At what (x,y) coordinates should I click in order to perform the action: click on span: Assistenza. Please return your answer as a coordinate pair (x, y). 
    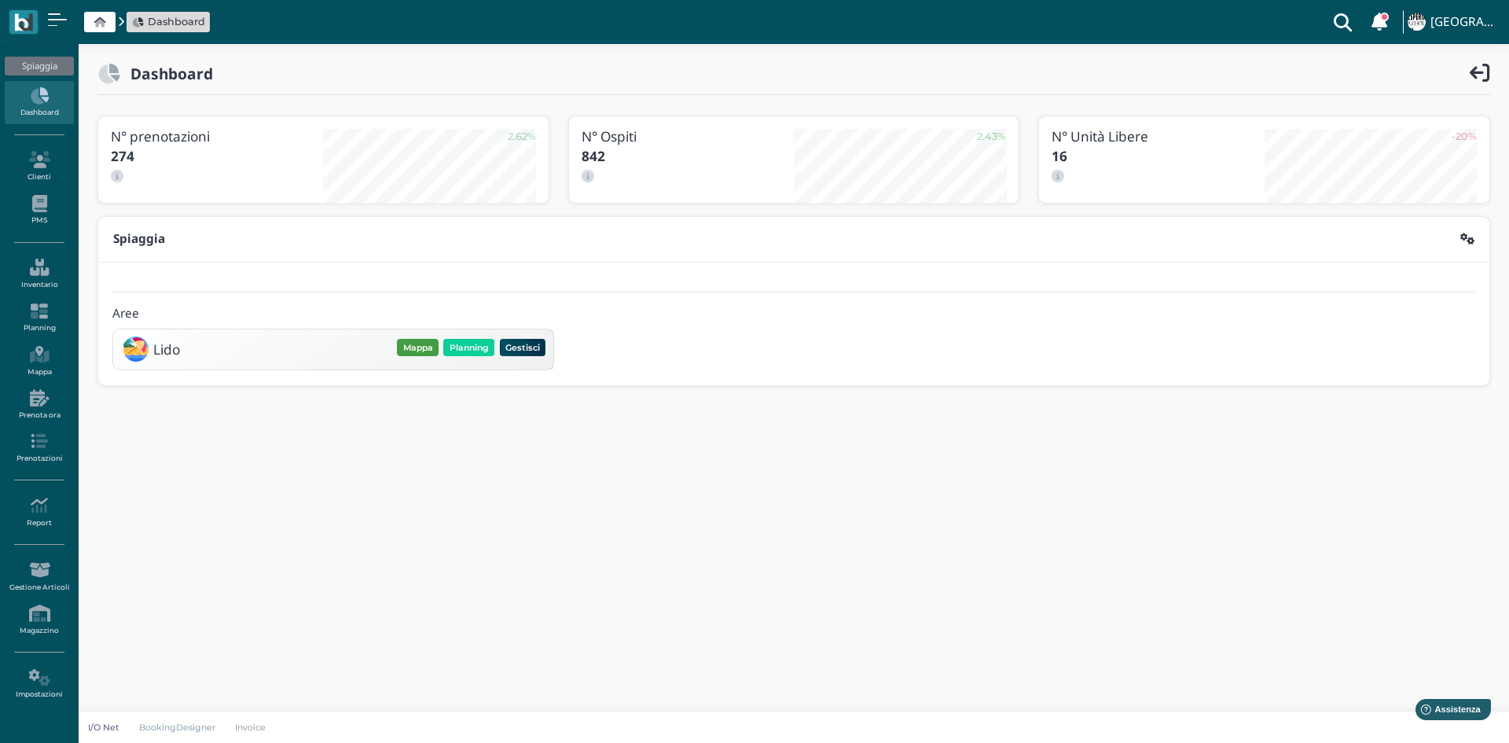
    Looking at the image, I should click on (75, 18).